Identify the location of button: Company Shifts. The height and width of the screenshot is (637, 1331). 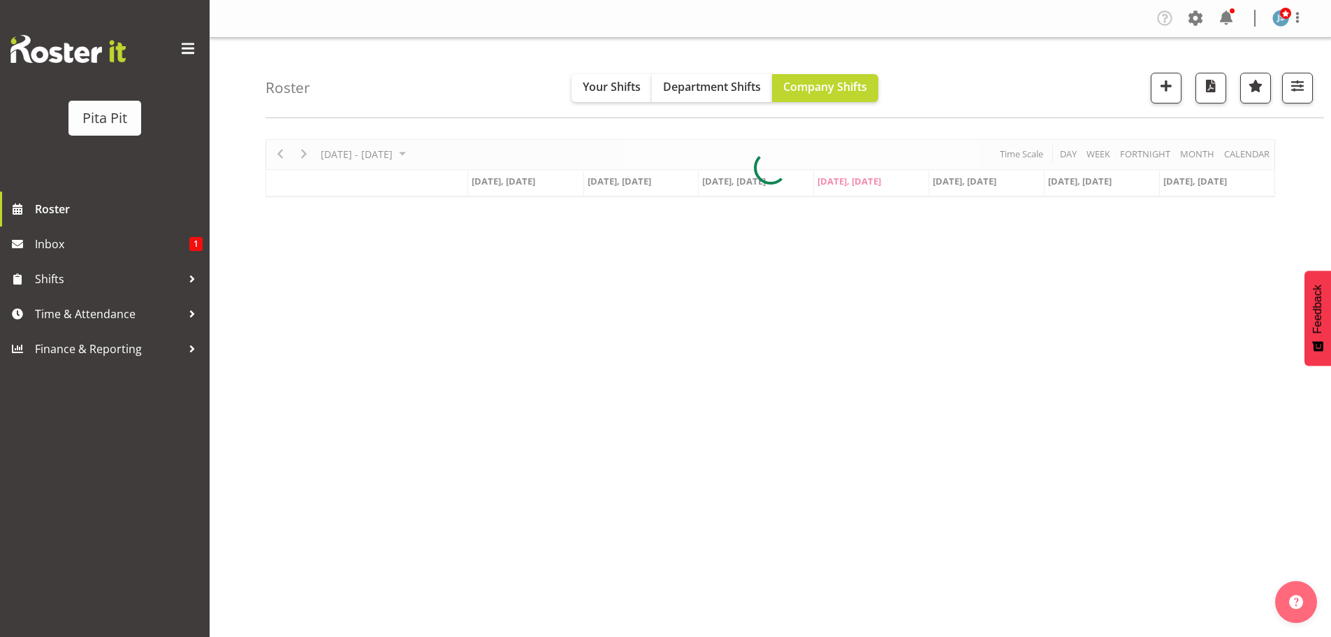
(825, 88).